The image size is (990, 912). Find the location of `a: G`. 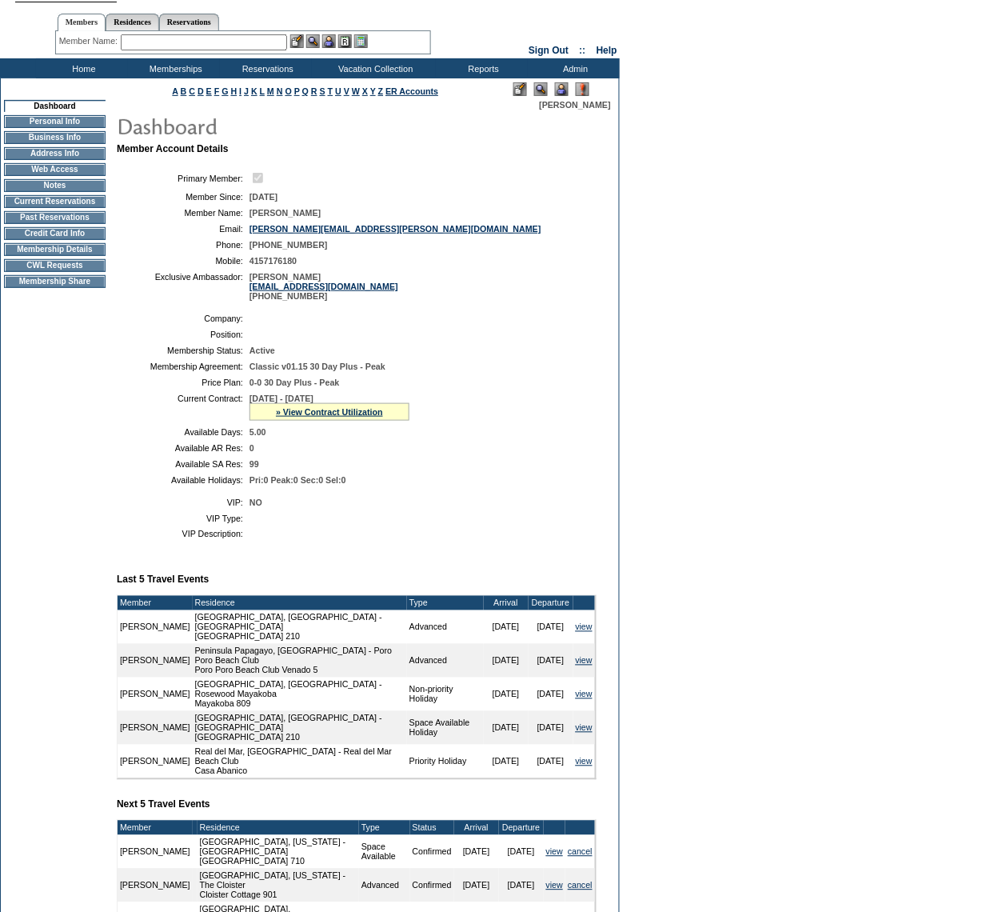

a: G is located at coordinates (225, 91).